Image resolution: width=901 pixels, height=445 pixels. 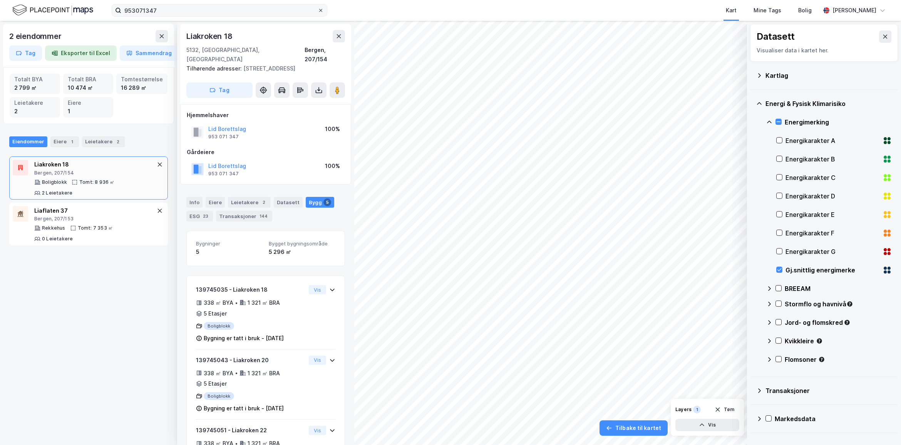 I want to click on button: Sammendrag, so click(x=149, y=53).